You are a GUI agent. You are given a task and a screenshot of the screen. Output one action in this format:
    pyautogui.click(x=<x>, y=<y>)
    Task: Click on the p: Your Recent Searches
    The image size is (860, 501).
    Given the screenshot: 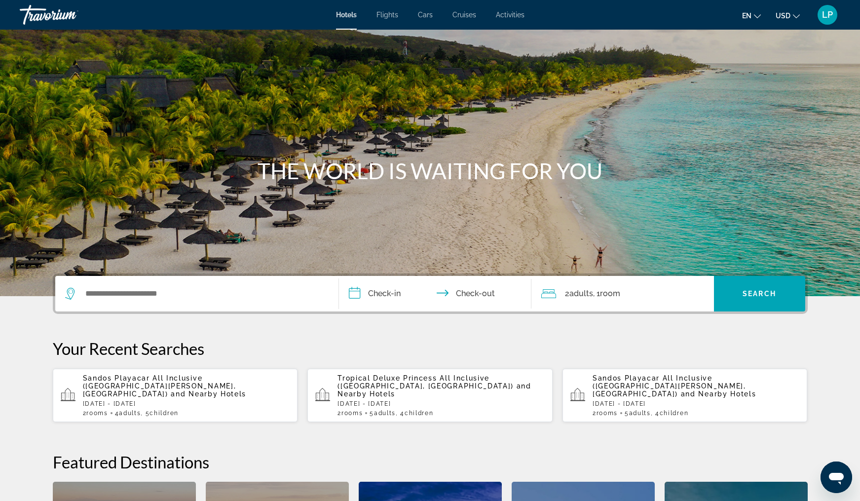 What is the action you would take?
    pyautogui.click(x=430, y=348)
    